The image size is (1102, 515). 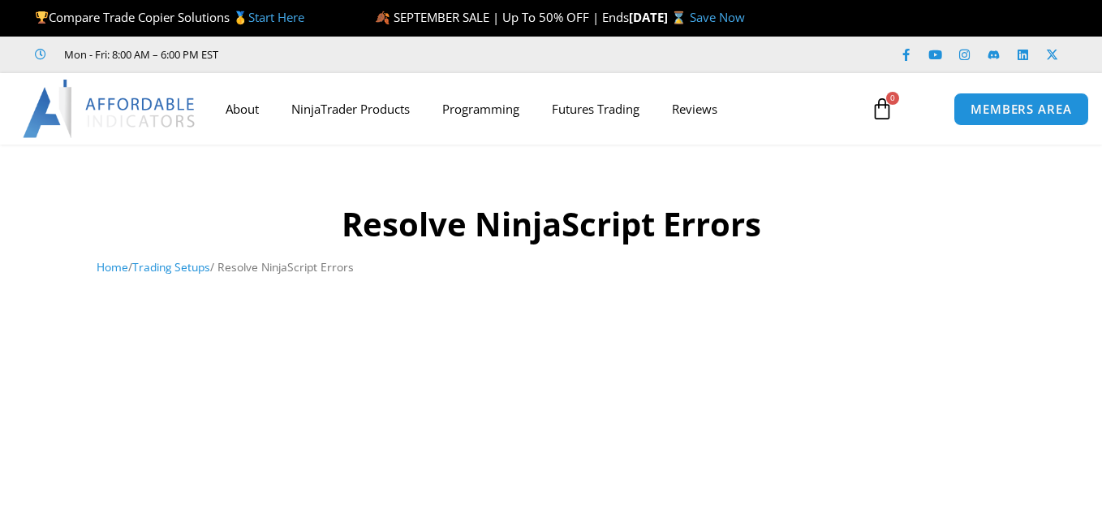 I want to click on a: Trading Setups, so click(x=171, y=266).